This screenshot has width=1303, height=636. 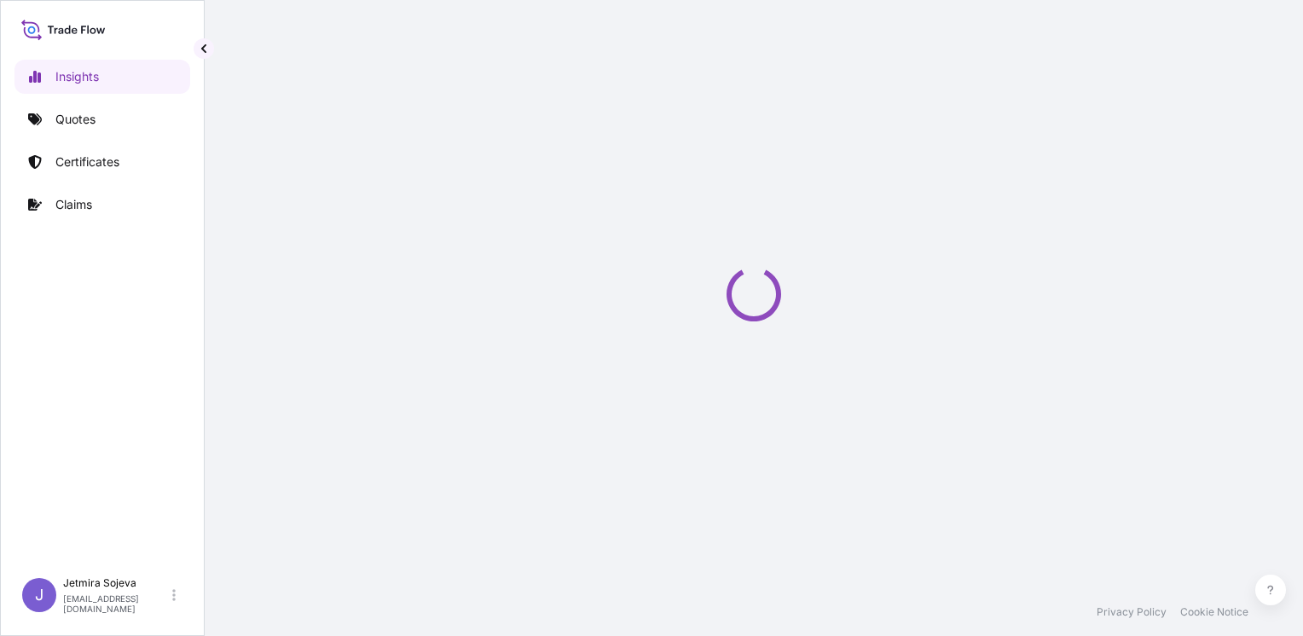 I want to click on a: Cookie Notice, so click(x=1214, y=612).